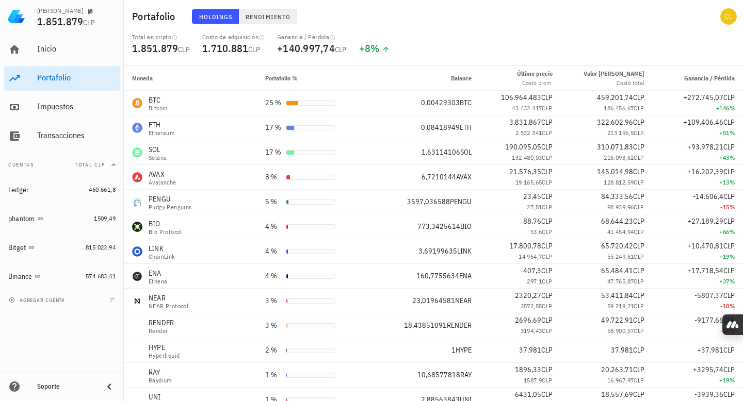  I want to click on div: Binance, so click(20, 277).